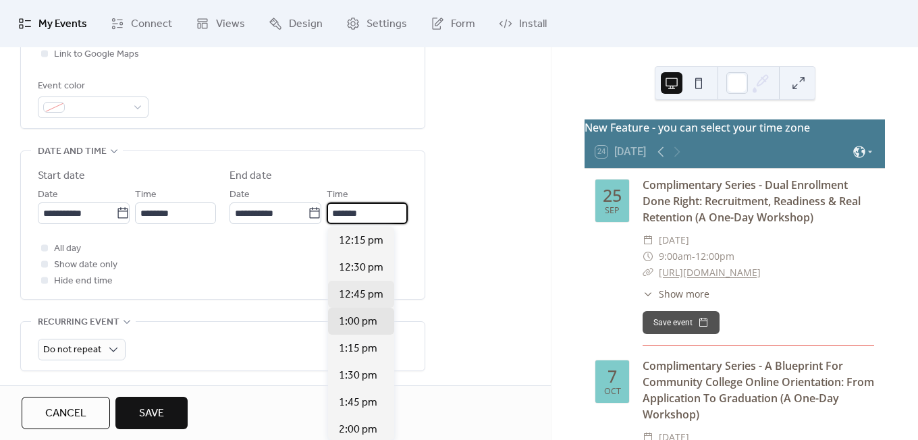  Describe the element at coordinates (387, 24) in the screenshot. I see `span: Settings` at that location.